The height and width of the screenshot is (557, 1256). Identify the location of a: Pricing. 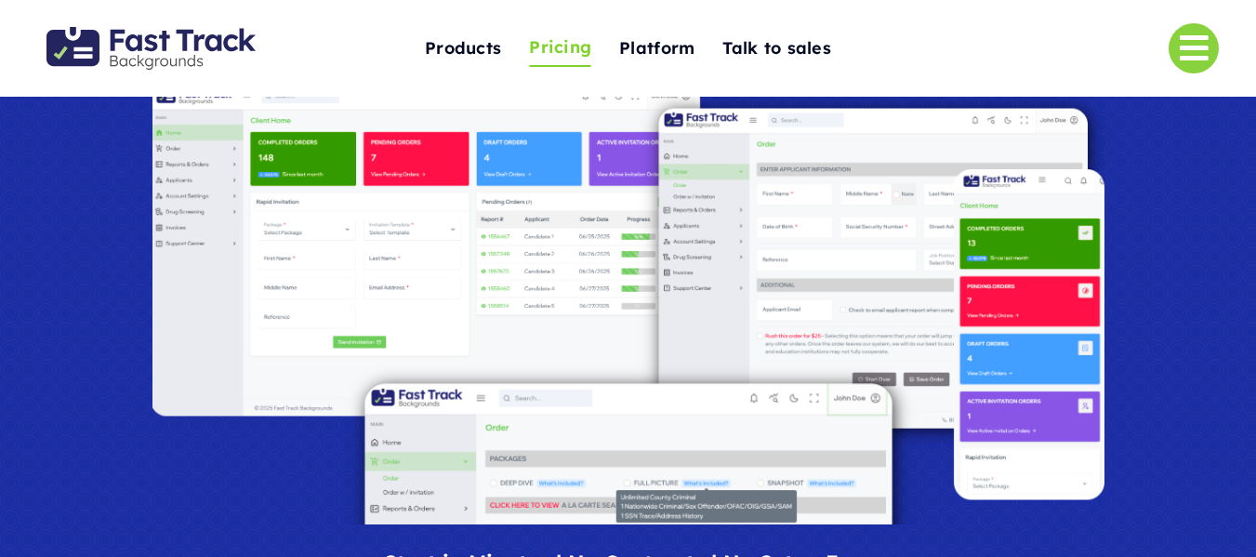
(559, 48).